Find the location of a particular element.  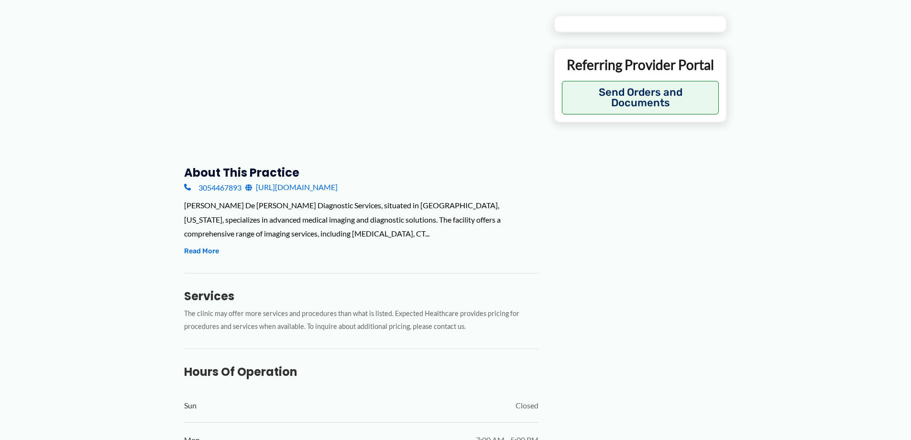

p: The clinic may offer more services and procedures than what is listed. Expected Healthcare provid... is located at coordinates (361, 320).